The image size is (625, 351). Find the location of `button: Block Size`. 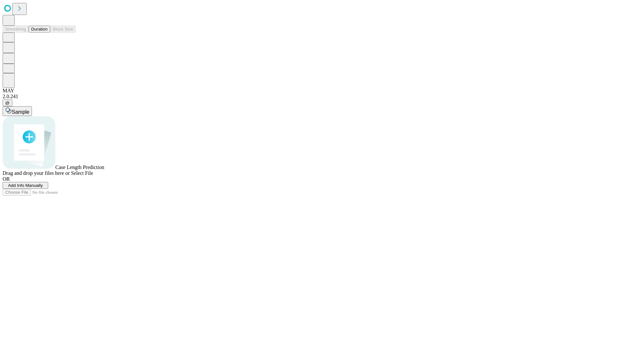

button: Block Size is located at coordinates (63, 29).